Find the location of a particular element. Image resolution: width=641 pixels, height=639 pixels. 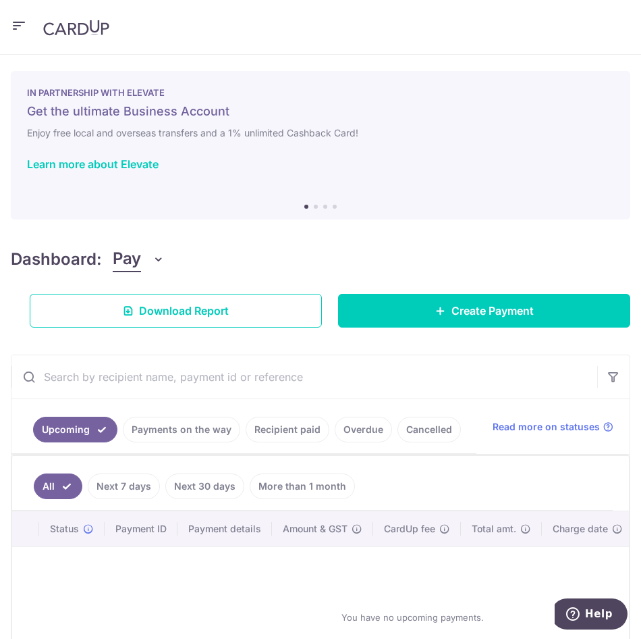

h5: Get the ultimate Business Account is located at coordinates (321, 111).